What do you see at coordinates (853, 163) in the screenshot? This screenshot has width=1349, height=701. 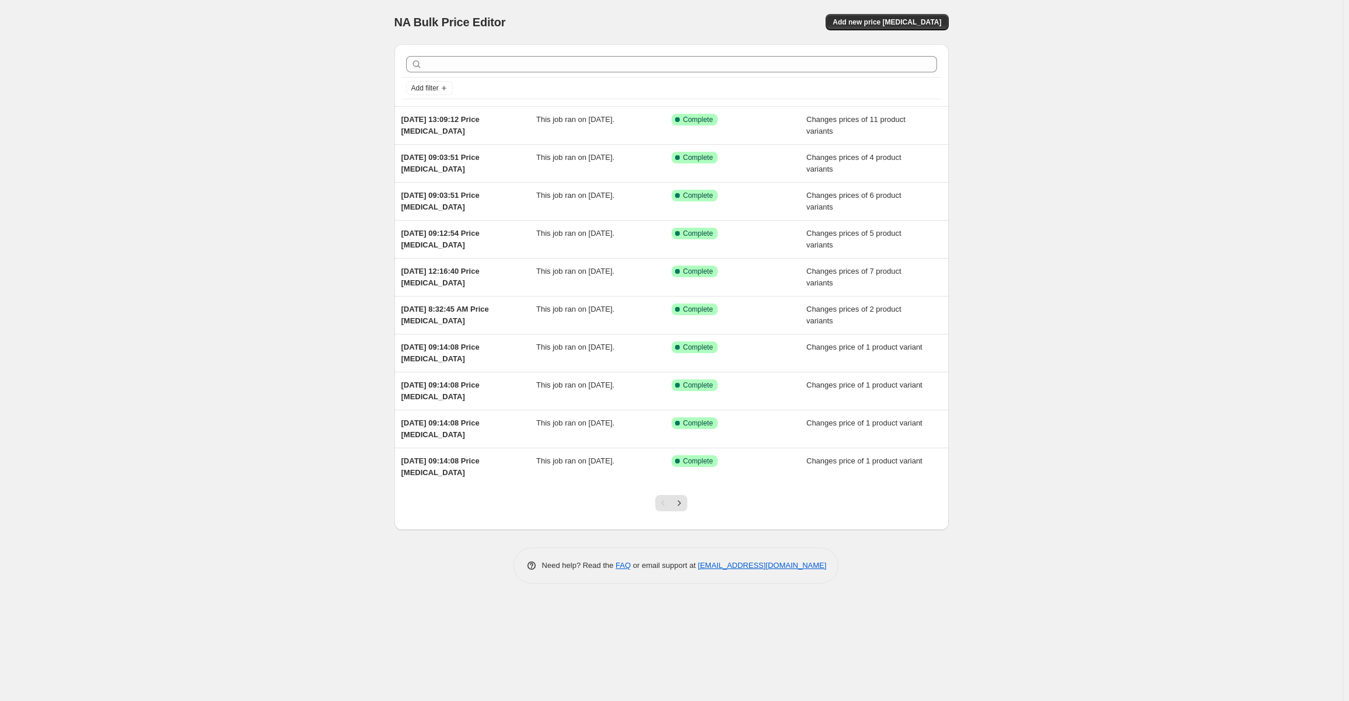 I see `span: Changes prices of 4 product variants` at bounding box center [853, 163].